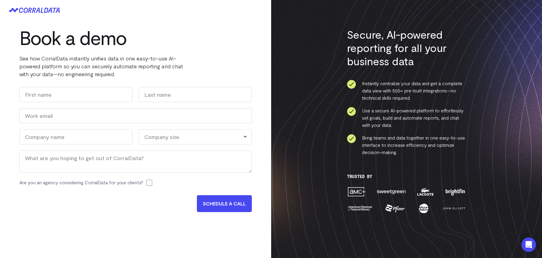 Image resolution: width=542 pixels, height=258 pixels. I want to click on input: Company name, so click(76, 137).